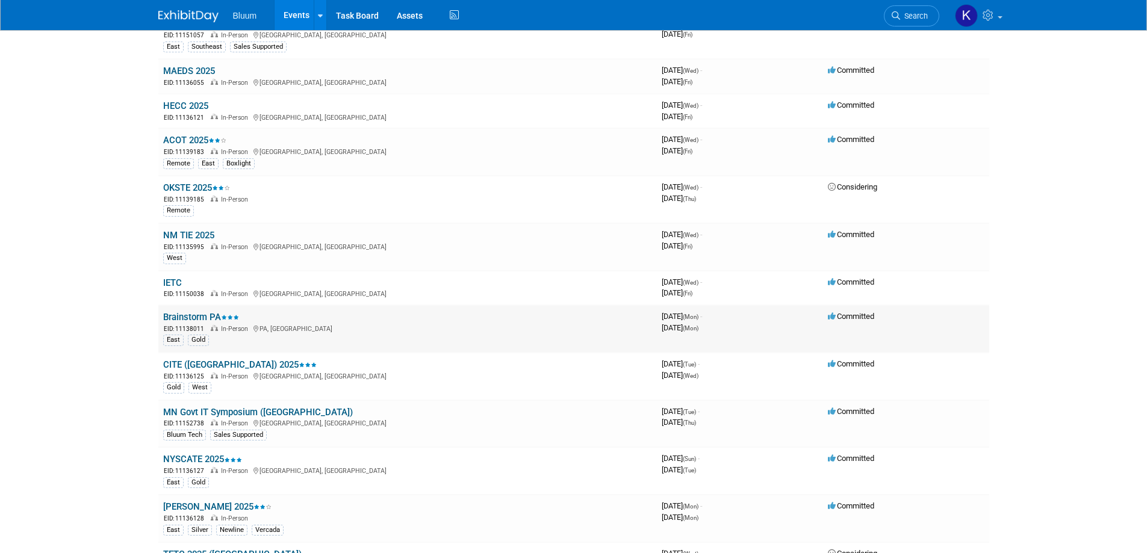 Image resolution: width=1147 pixels, height=553 pixels. I want to click on span: EID: 11136127, so click(186, 471).